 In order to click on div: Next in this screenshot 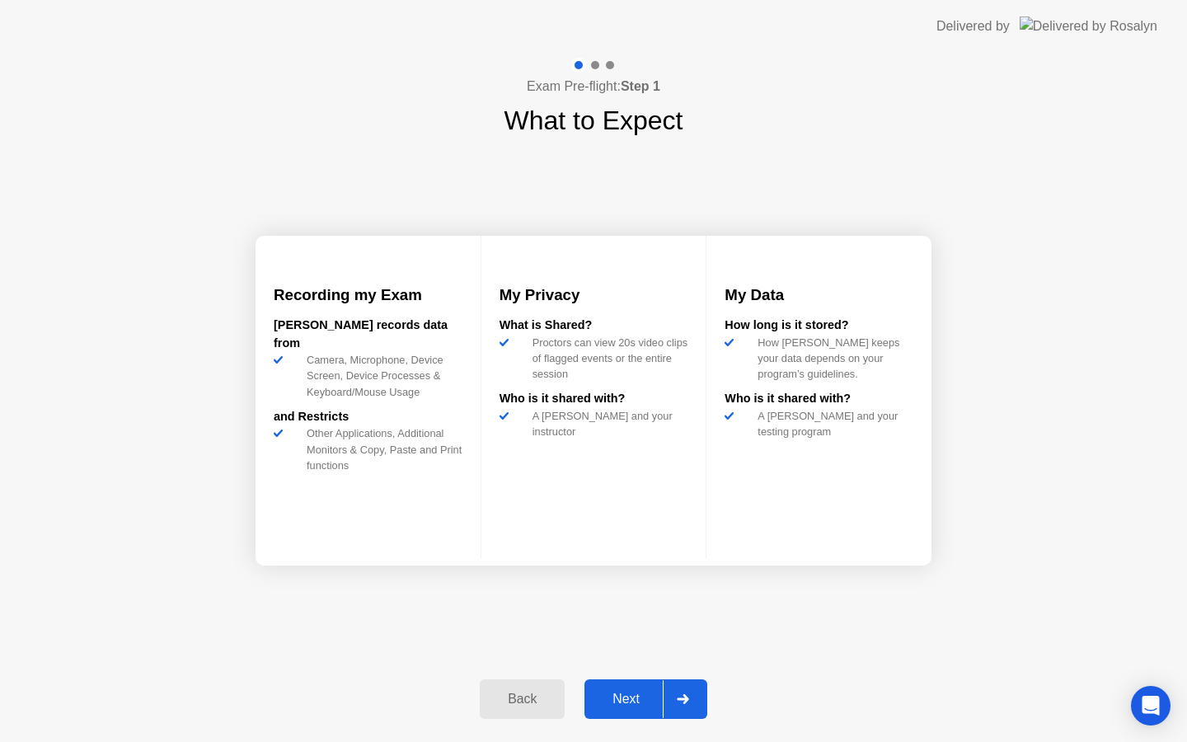, I will do `click(626, 699)`.